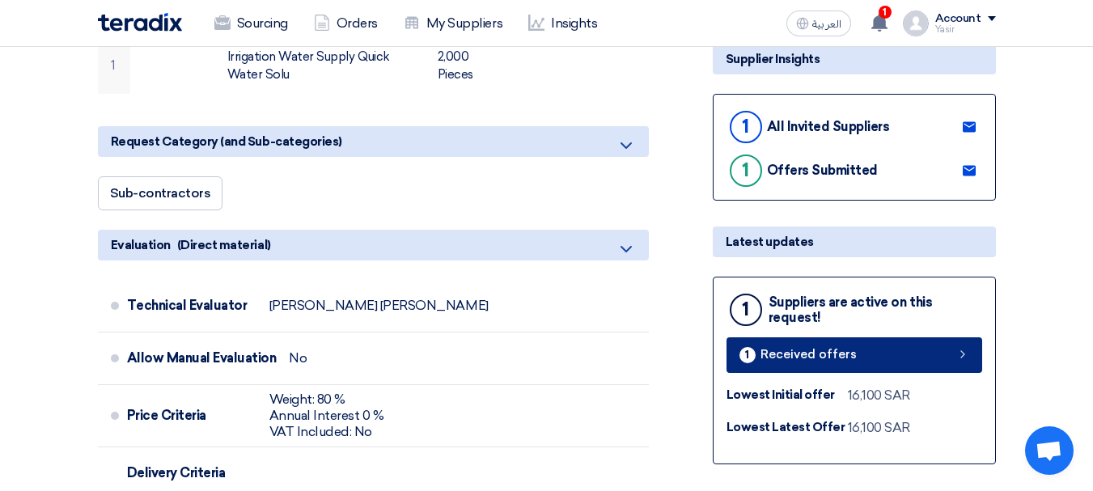 The width and height of the screenshot is (1093, 491). I want to click on td: 2,000 Pieces, so click(467, 66).